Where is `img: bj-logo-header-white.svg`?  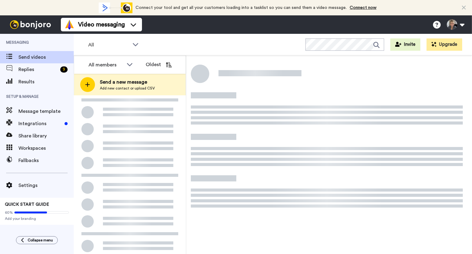 img: bj-logo-header-white.svg is located at coordinates (30, 25).